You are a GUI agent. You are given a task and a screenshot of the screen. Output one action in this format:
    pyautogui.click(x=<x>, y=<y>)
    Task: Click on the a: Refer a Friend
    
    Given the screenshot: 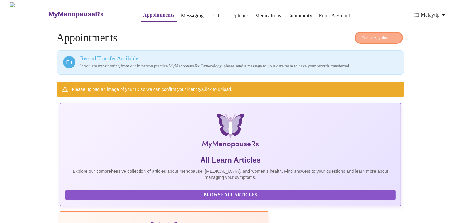 What is the action you would take?
    pyautogui.click(x=335, y=16)
    